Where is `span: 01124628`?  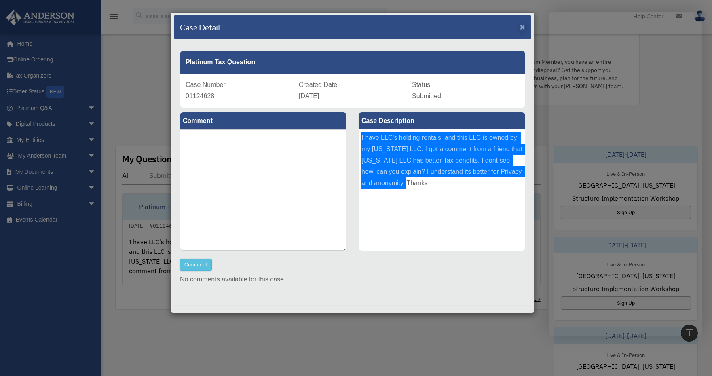
span: 01124628 is located at coordinates (200, 96).